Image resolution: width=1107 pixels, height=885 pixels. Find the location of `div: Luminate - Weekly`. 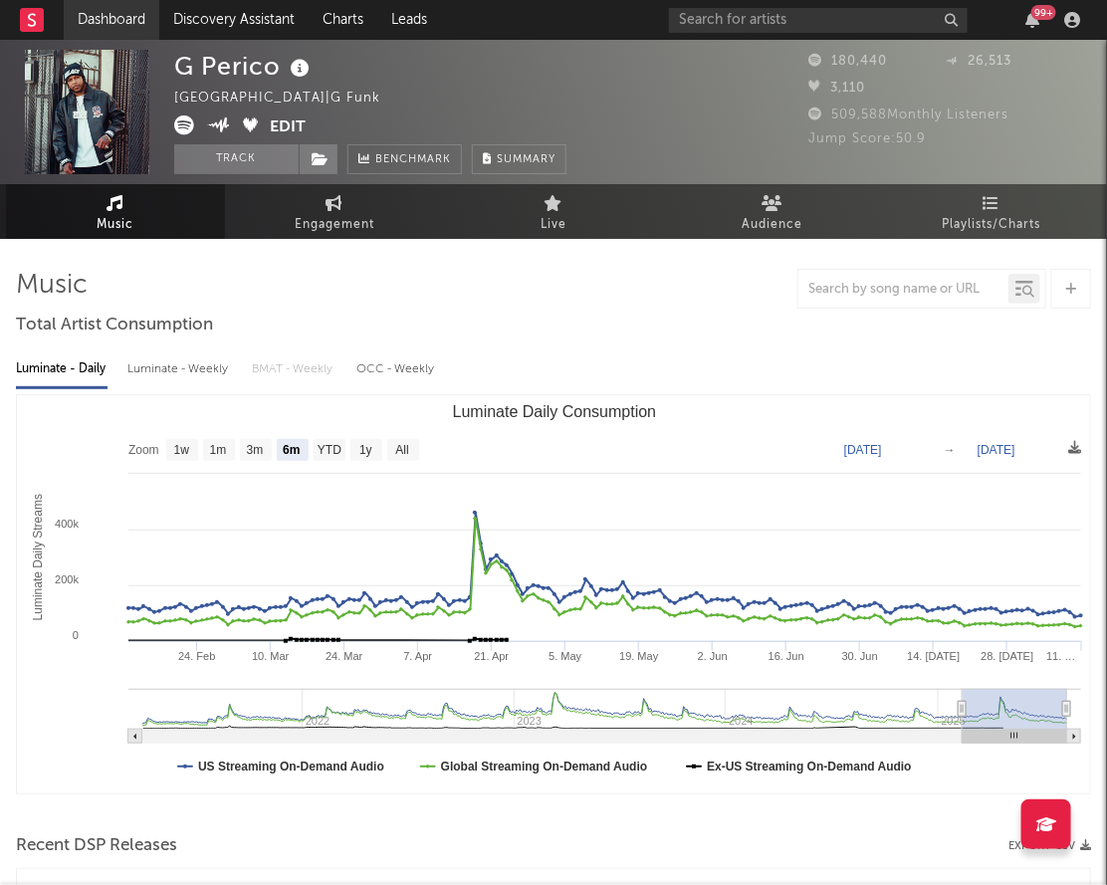

div: Luminate - Weekly is located at coordinates (179, 369).